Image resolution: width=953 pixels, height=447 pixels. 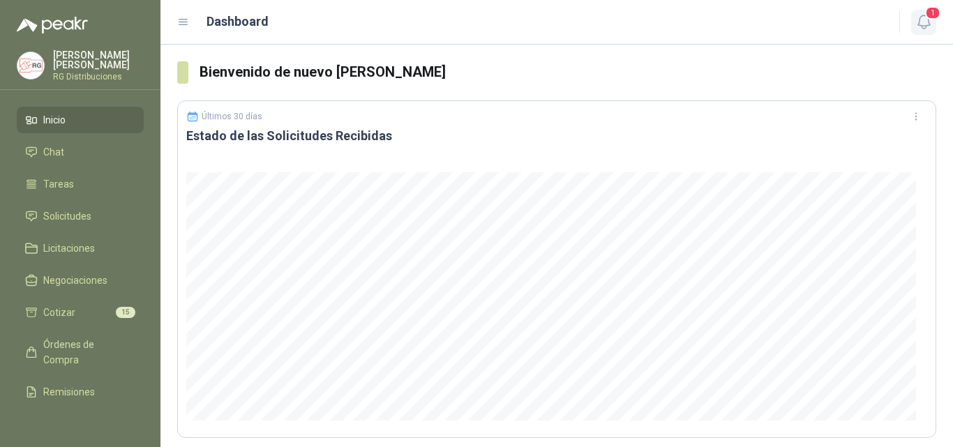 I want to click on h3: Estado de las Solicitudes Recibidas, so click(x=557, y=136).